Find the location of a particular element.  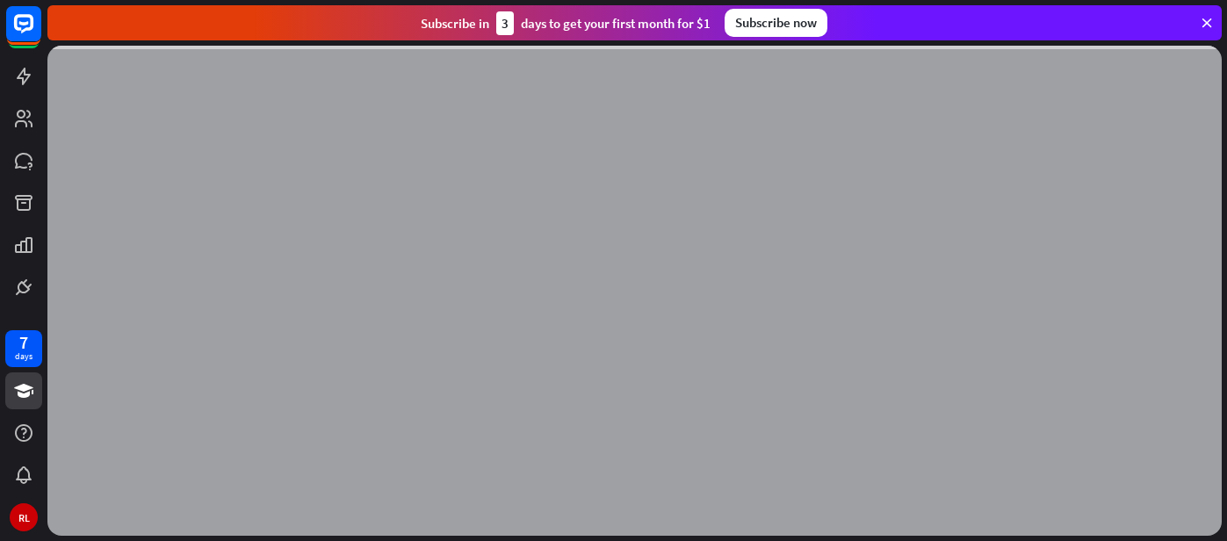

div: RL is located at coordinates (24, 517).